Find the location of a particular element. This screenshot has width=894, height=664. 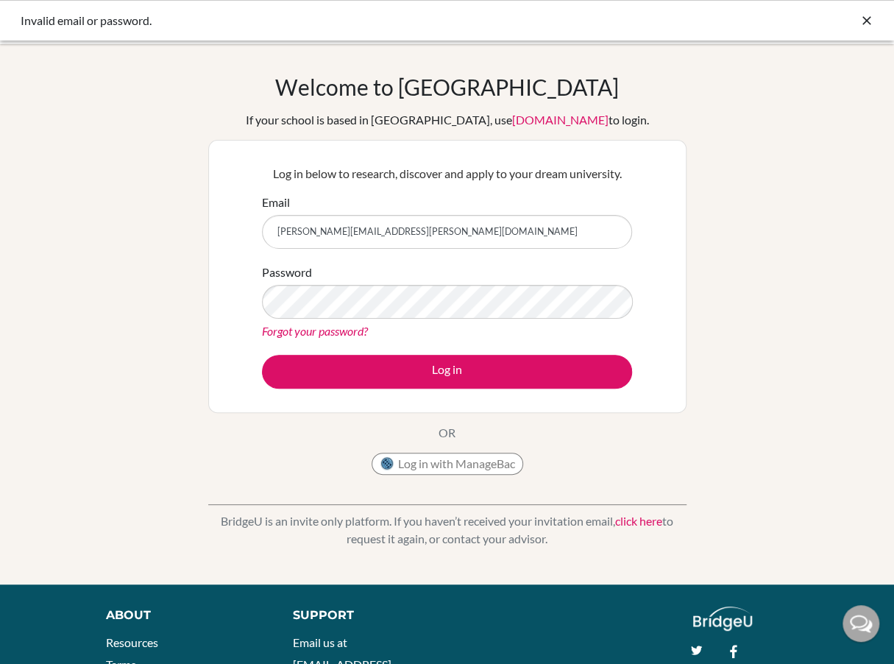

a: click here is located at coordinates (639, 520).